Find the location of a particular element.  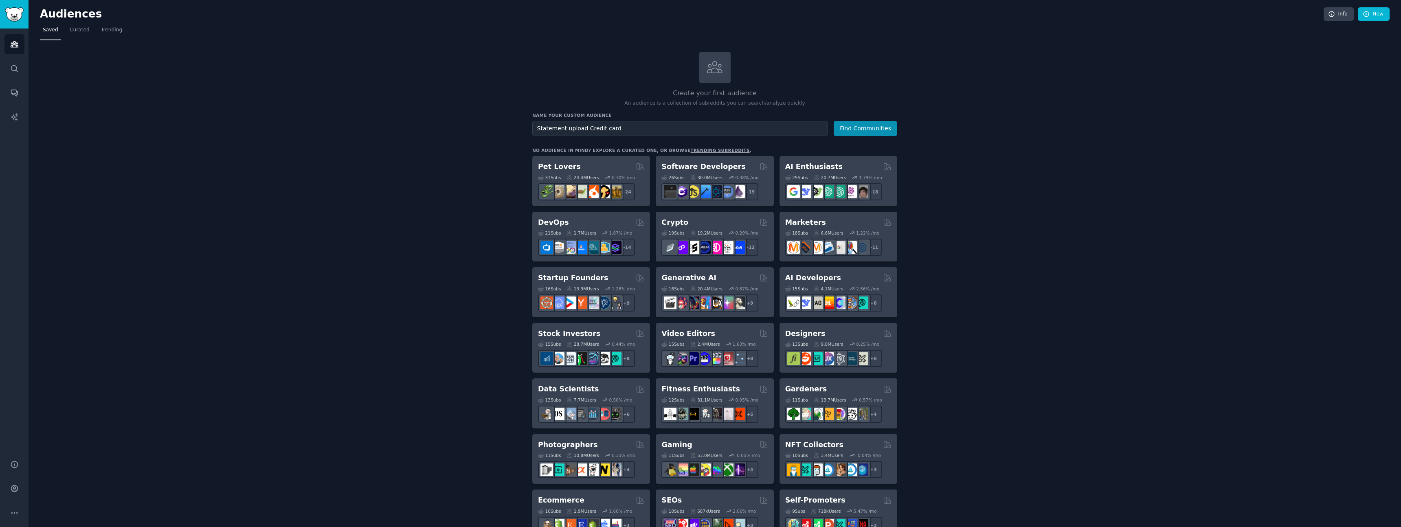

img: vegetablegardening is located at coordinates (794, 414).